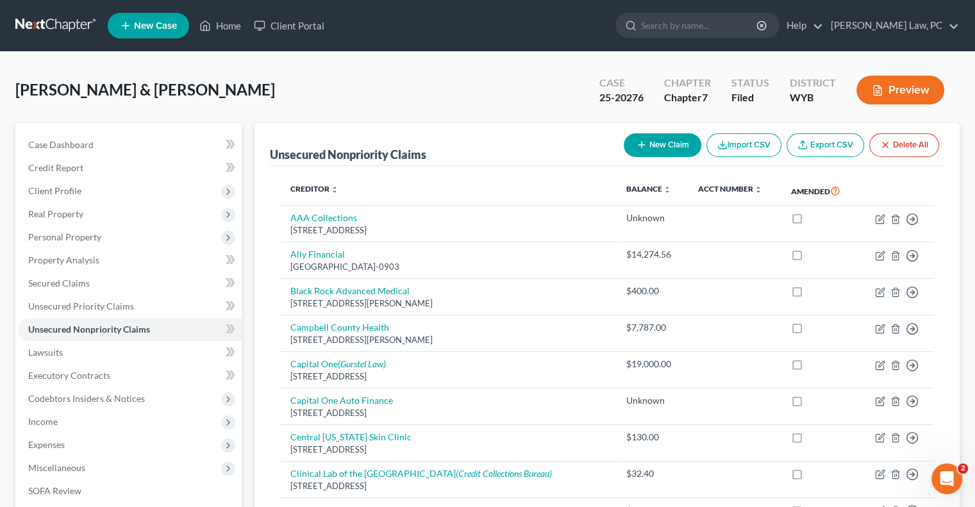  I want to click on a: Property Analysis, so click(129, 260).